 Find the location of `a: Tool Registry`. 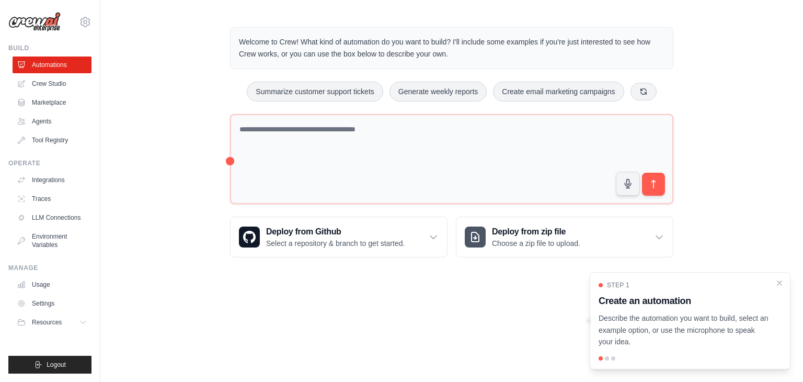

a: Tool Registry is located at coordinates (52, 140).